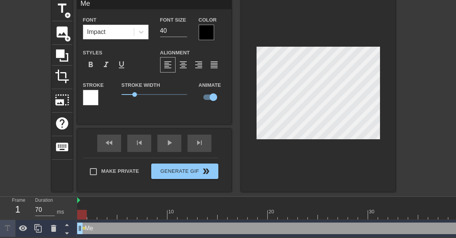  I want to click on span: drag_handle, so click(80, 228).